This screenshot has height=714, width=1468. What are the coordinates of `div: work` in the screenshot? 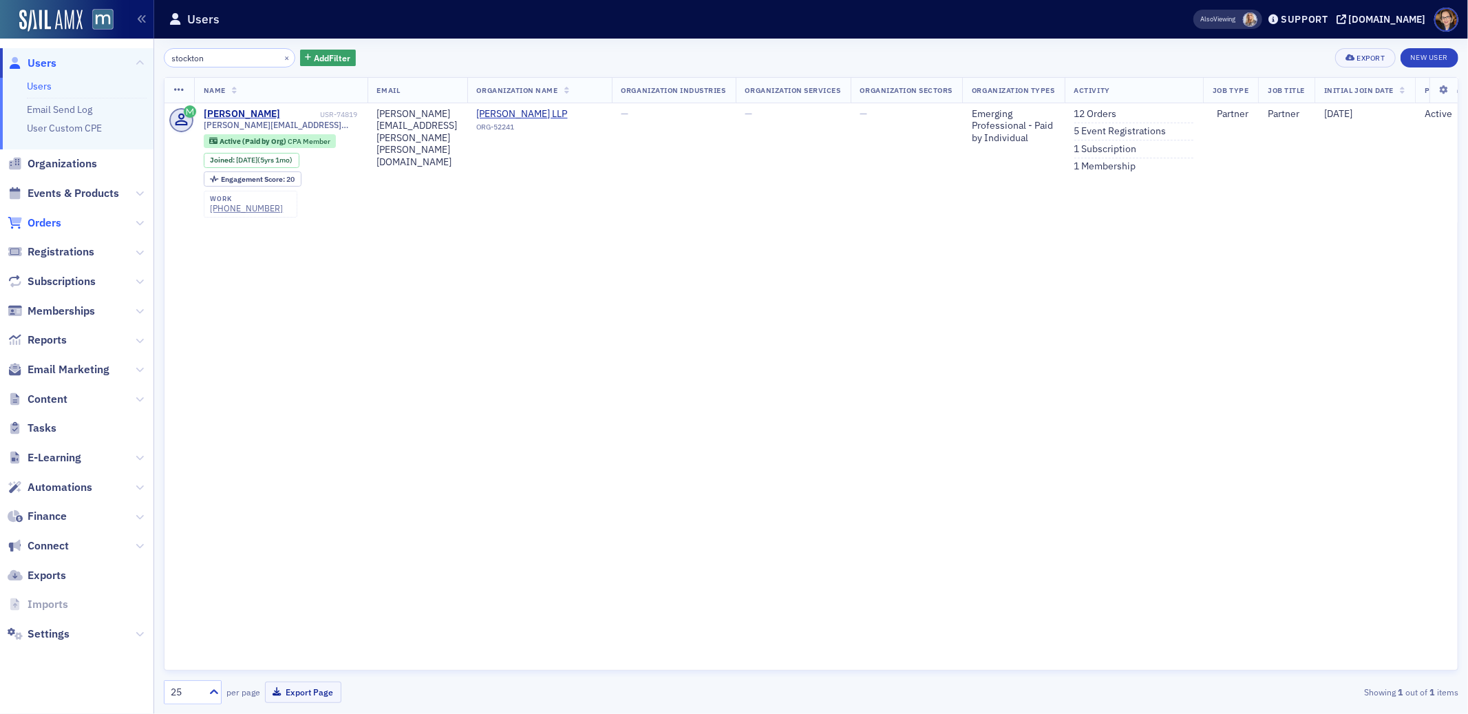 It's located at (246, 199).